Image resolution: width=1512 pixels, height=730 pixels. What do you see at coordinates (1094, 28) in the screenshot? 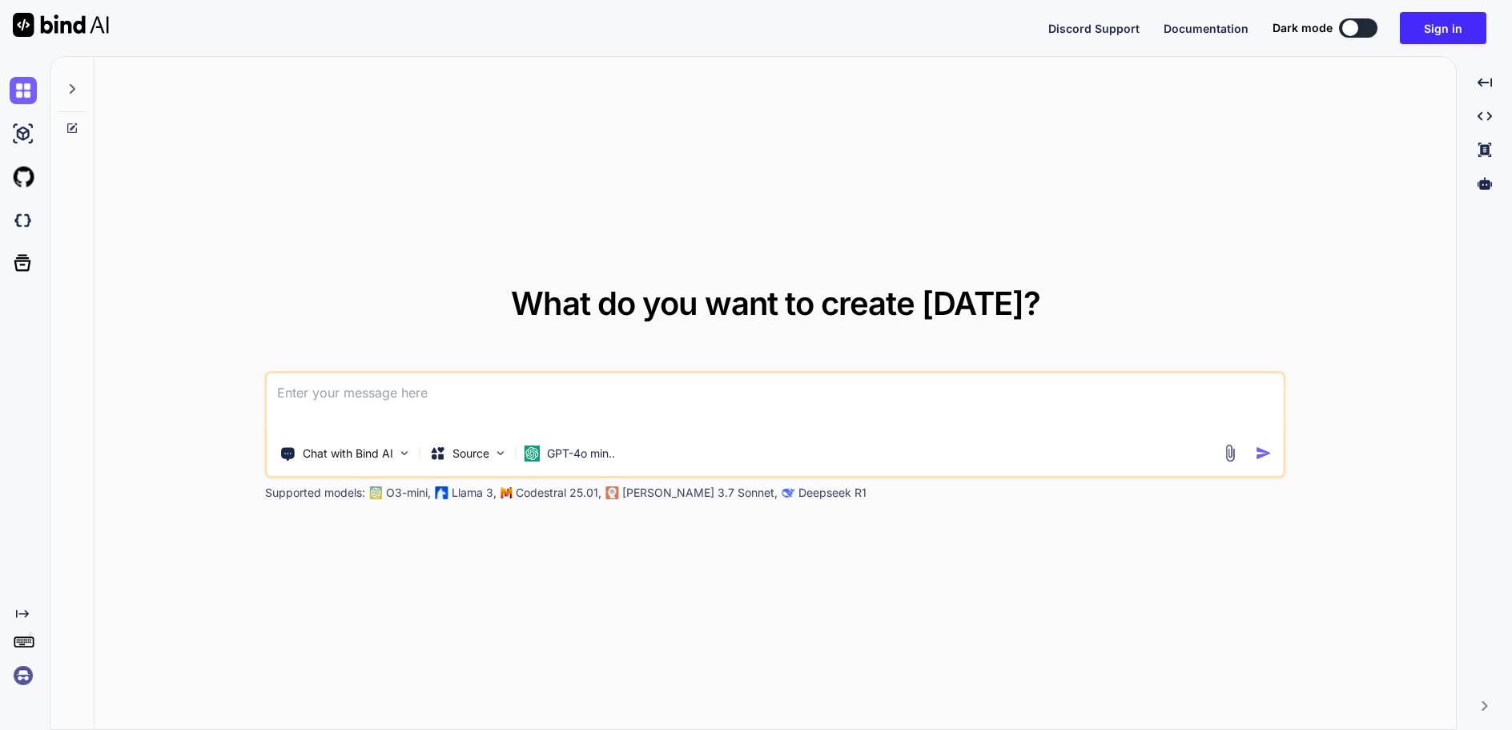
I see `button: Discord Support` at bounding box center [1094, 28].